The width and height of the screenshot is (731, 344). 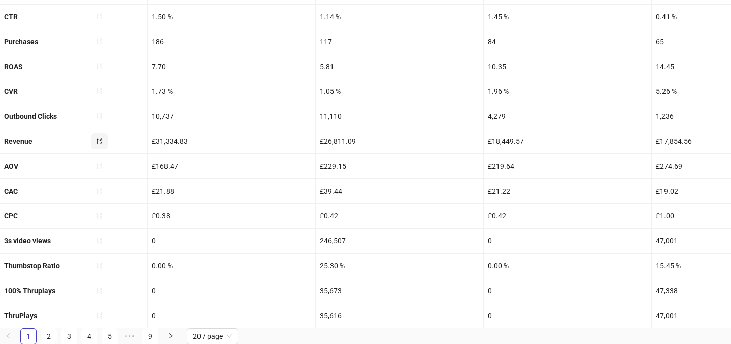 I want to click on div: 186, so click(x=231, y=42).